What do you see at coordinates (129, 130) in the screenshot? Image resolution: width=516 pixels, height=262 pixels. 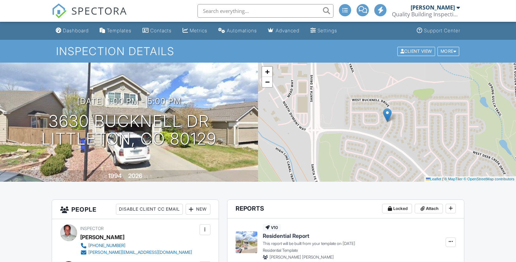 I see `h1: 3630 Bucknell Dr Littleton, CO 80129` at bounding box center [129, 130].